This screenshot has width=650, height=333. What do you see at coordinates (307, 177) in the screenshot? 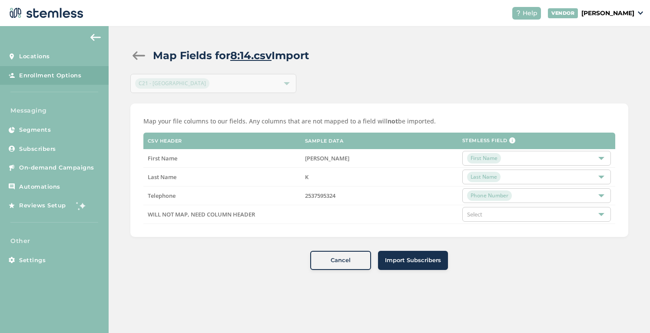
I see `span: K` at bounding box center [307, 177].